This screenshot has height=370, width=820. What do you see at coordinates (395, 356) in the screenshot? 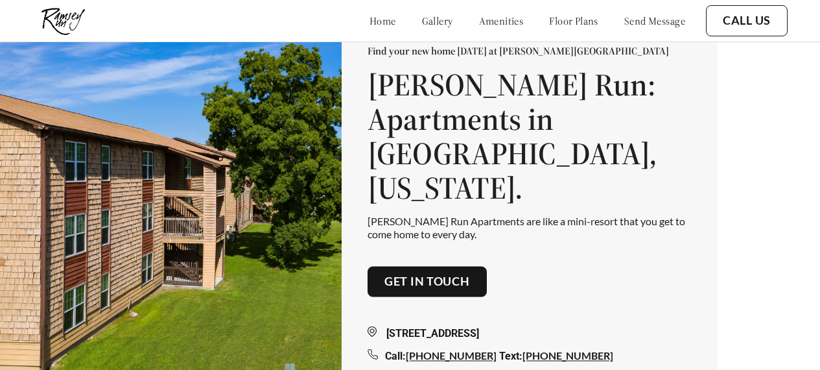
I see `span: Call:` at bounding box center [395, 356].